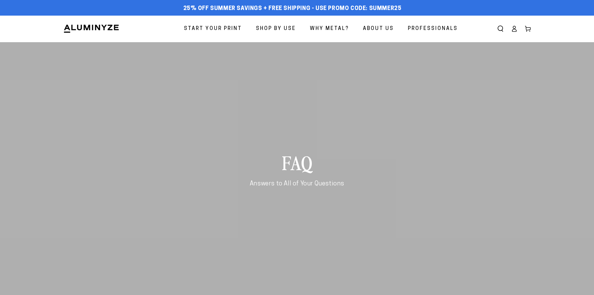 This screenshot has width=594, height=295. What do you see at coordinates (433, 29) in the screenshot?
I see `span: Professionals` at bounding box center [433, 29].